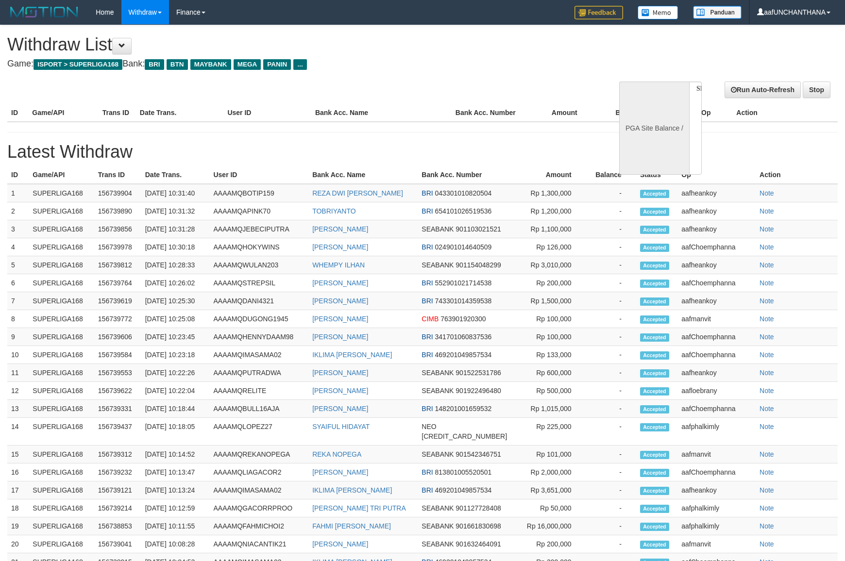 This screenshot has width=845, height=561. Describe the element at coordinates (277, 65) in the screenshot. I see `span: PANIN` at that location.